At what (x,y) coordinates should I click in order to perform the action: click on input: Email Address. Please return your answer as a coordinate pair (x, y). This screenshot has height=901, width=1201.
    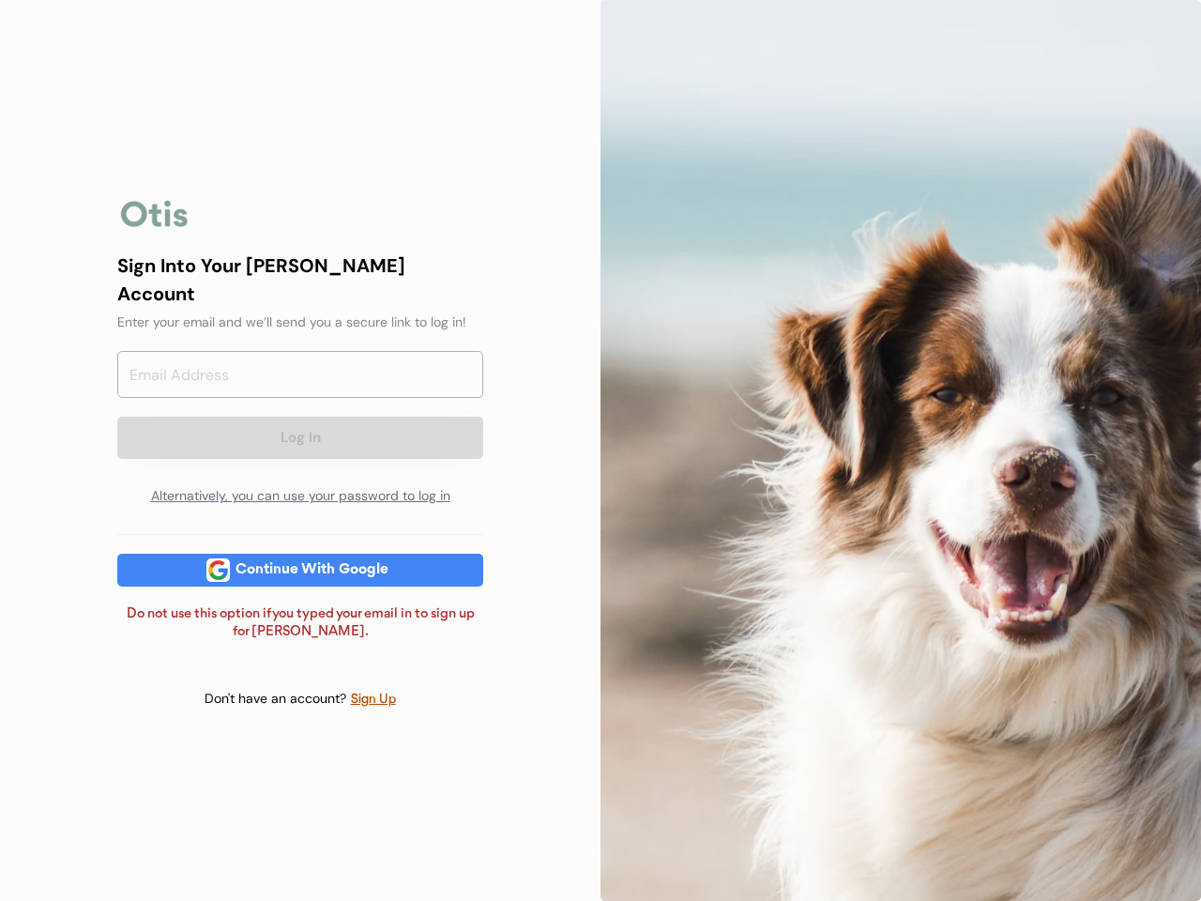
    Looking at the image, I should click on (300, 374).